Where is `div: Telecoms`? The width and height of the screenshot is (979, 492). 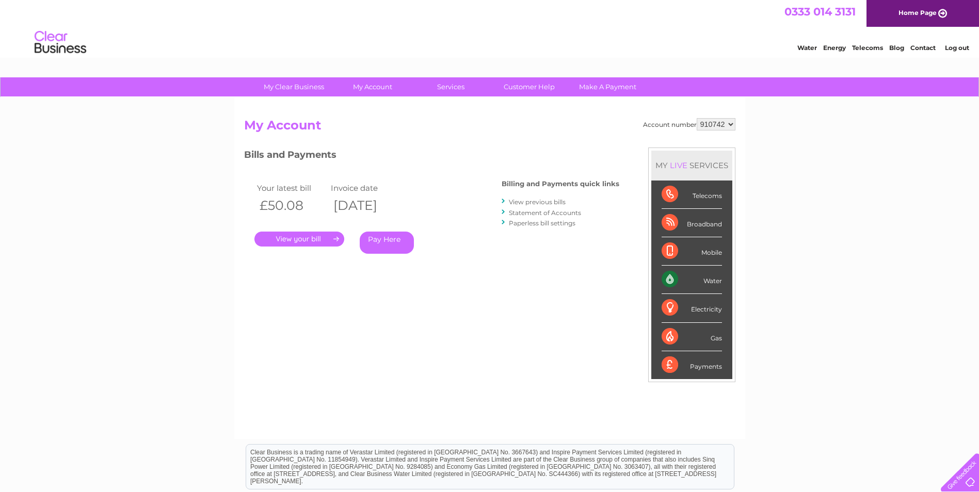 div: Telecoms is located at coordinates (691, 194).